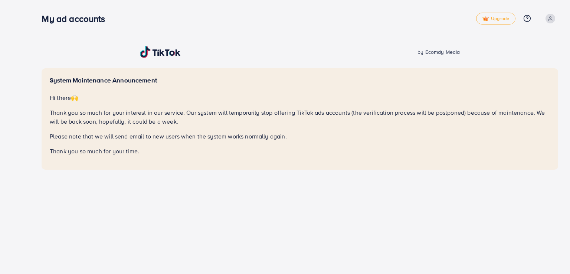 This screenshot has height=274, width=570. I want to click on h3: My ad accounts, so click(76, 19).